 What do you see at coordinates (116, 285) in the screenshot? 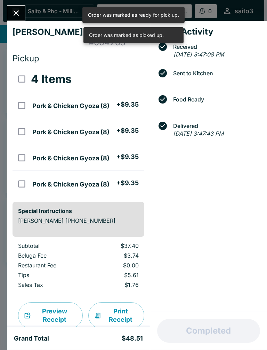
I see `p: $1.76` at bounding box center [116, 285].